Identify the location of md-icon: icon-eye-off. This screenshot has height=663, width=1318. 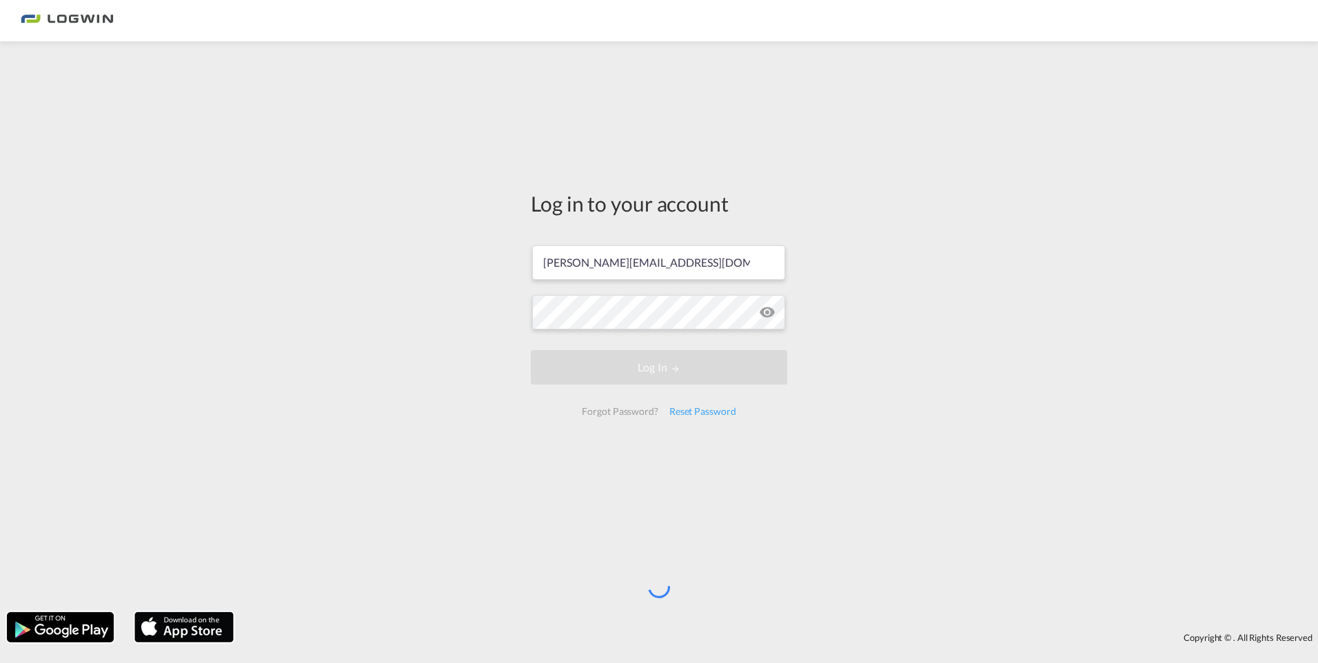
(767, 312).